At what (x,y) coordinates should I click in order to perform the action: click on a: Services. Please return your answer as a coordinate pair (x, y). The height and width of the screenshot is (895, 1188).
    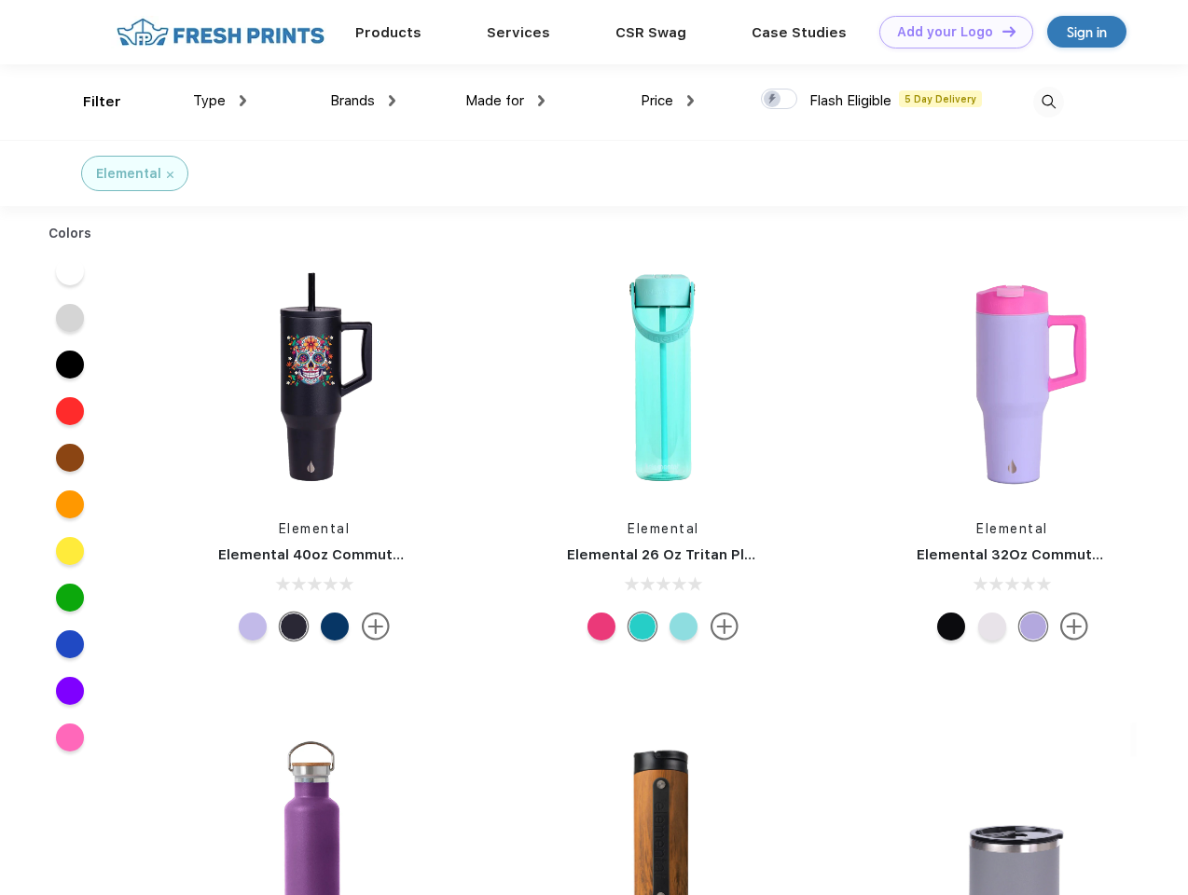
    Looking at the image, I should click on (518, 33).